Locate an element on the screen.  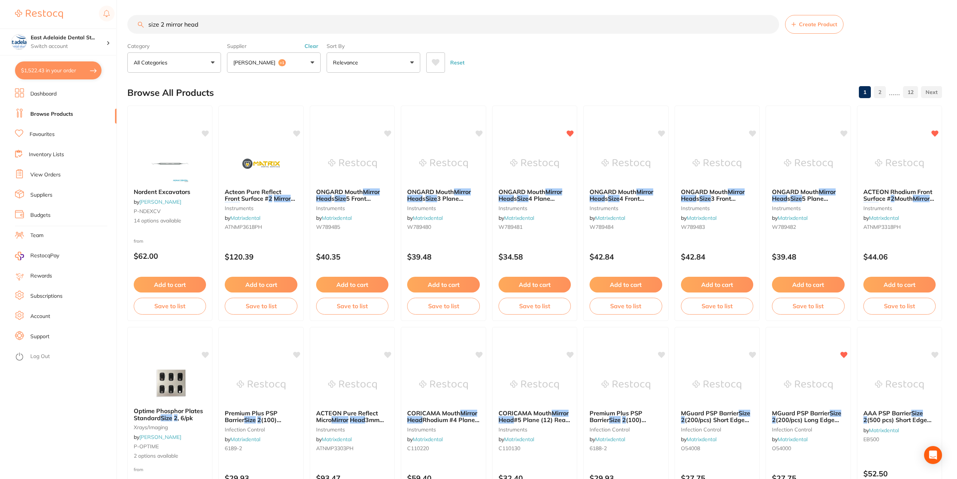
button: All Categories is located at coordinates (174, 63).